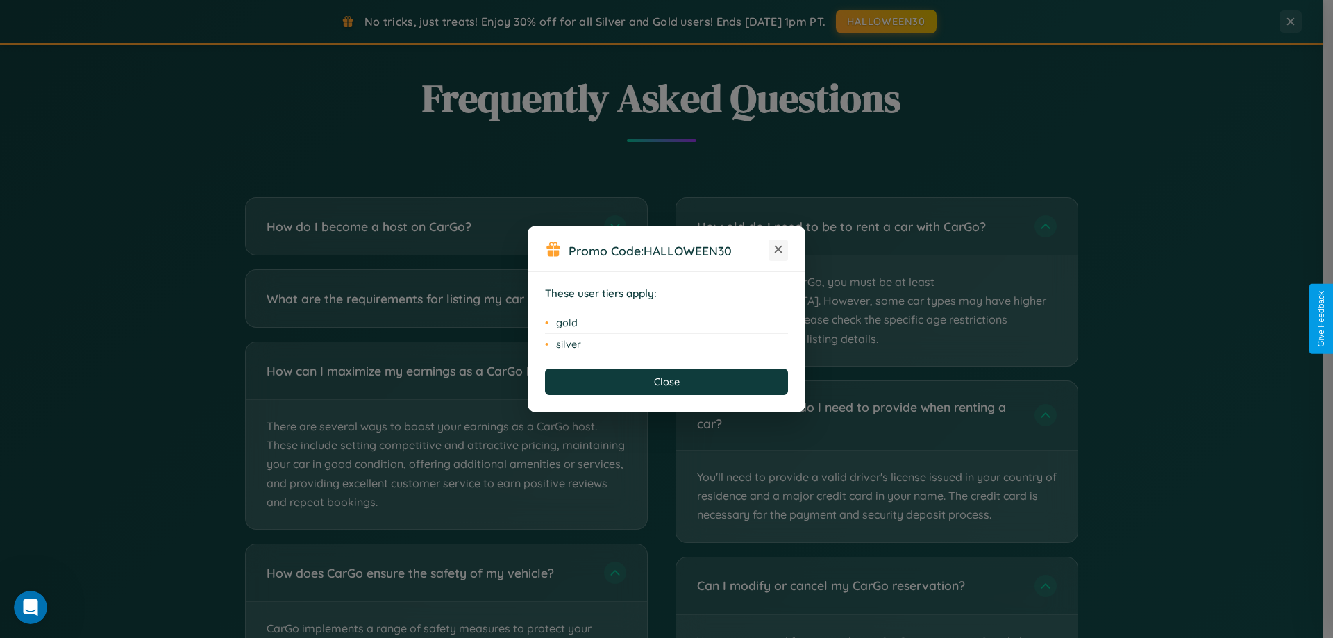 Image resolution: width=1333 pixels, height=638 pixels. I want to click on li: gold, so click(666, 323).